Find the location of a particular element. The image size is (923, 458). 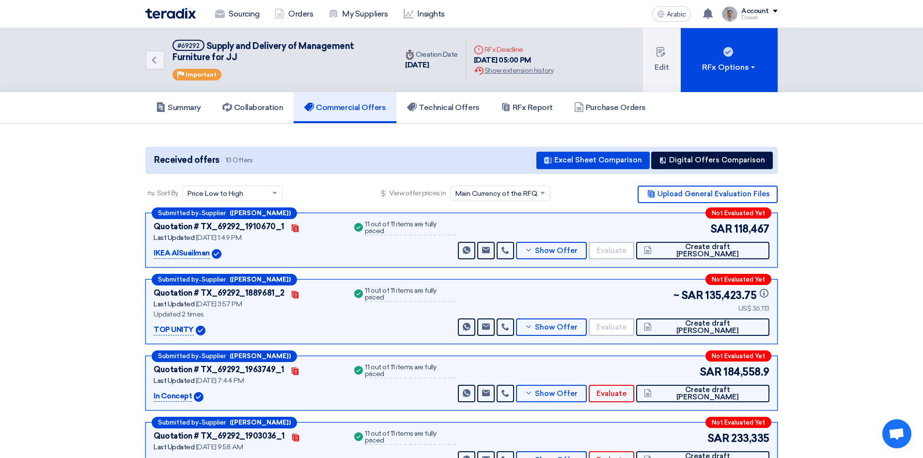

font: Price Low to High is located at coordinates (215, 193).